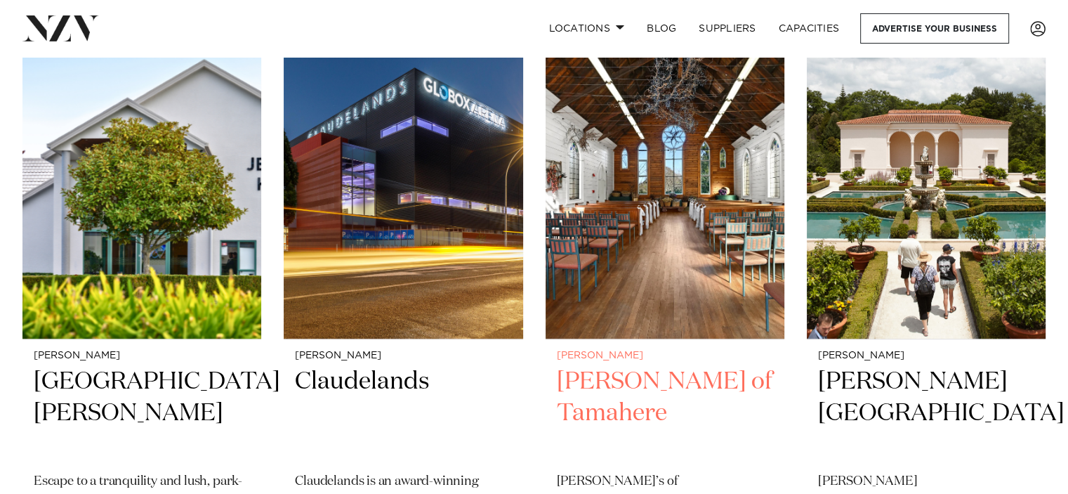 The height and width of the screenshot is (494, 1068). Describe the element at coordinates (935, 28) in the screenshot. I see `a: Advertise your business` at that location.